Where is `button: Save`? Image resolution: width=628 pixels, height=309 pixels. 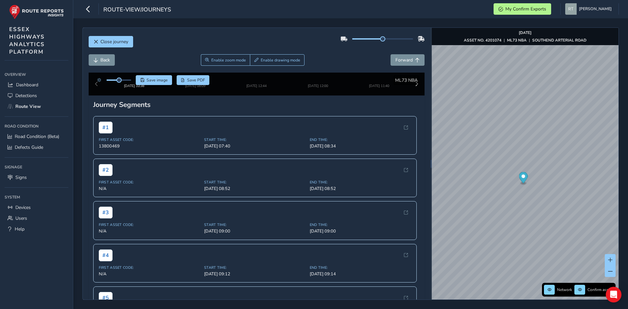
button: Save is located at coordinates (154, 80).